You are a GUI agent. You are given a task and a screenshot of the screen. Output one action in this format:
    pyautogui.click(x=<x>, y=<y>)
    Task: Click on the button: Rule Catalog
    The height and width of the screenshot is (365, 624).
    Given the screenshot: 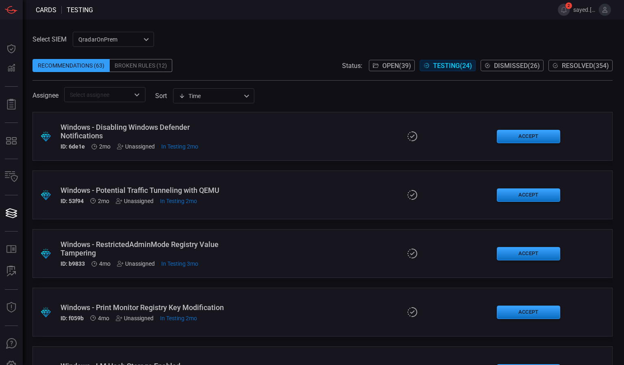 What is the action you would take?
    pyautogui.click(x=11, y=249)
    